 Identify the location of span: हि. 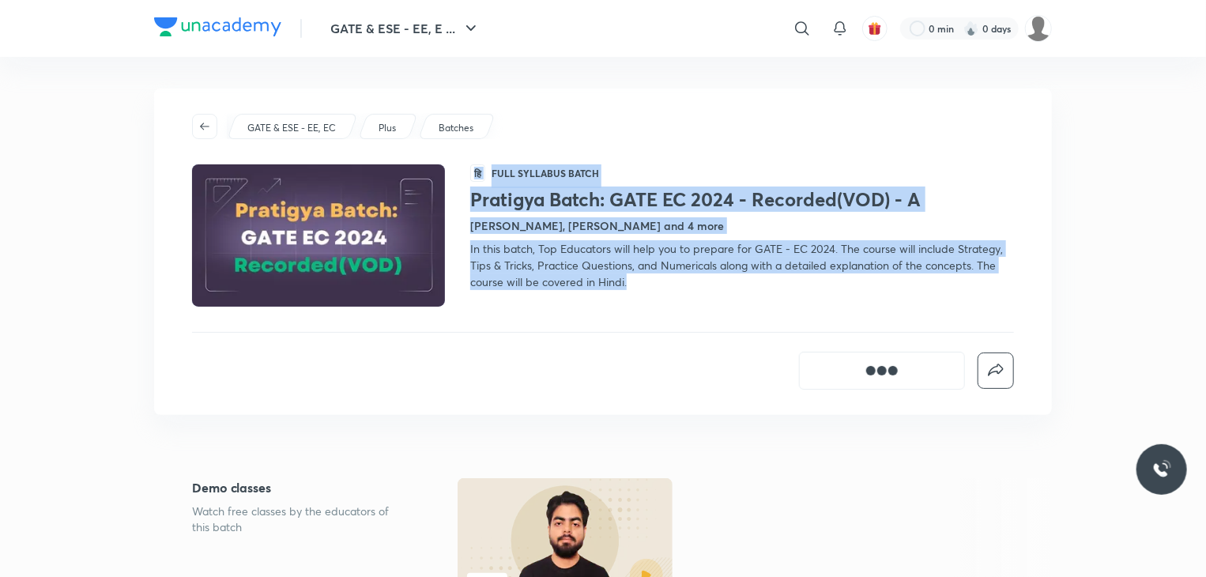
(477, 173).